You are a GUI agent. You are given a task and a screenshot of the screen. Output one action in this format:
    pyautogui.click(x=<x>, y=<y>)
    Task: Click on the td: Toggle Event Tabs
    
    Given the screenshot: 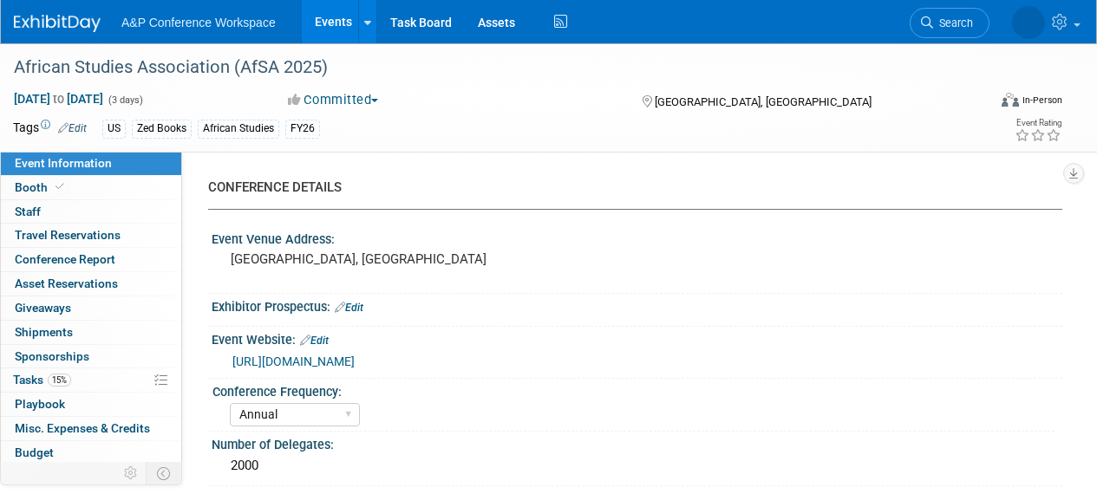 What is the action you would take?
    pyautogui.click(x=164, y=474)
    